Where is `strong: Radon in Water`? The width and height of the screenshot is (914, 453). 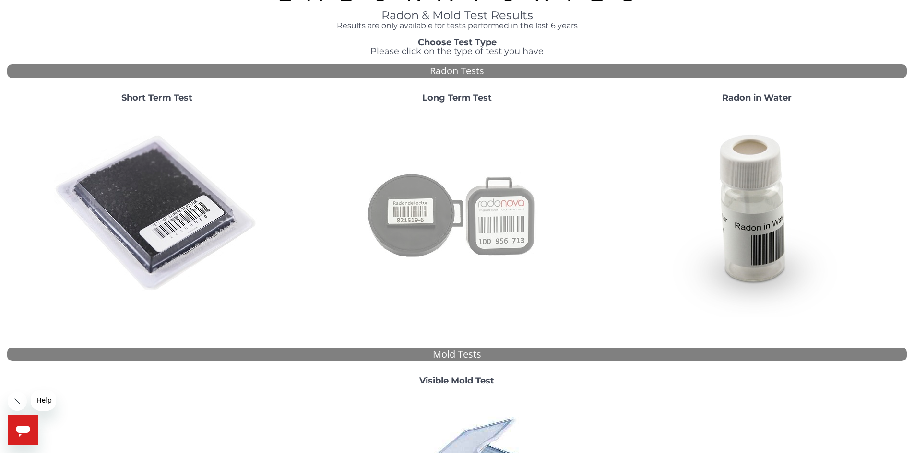
strong: Radon in Water is located at coordinates (757, 98).